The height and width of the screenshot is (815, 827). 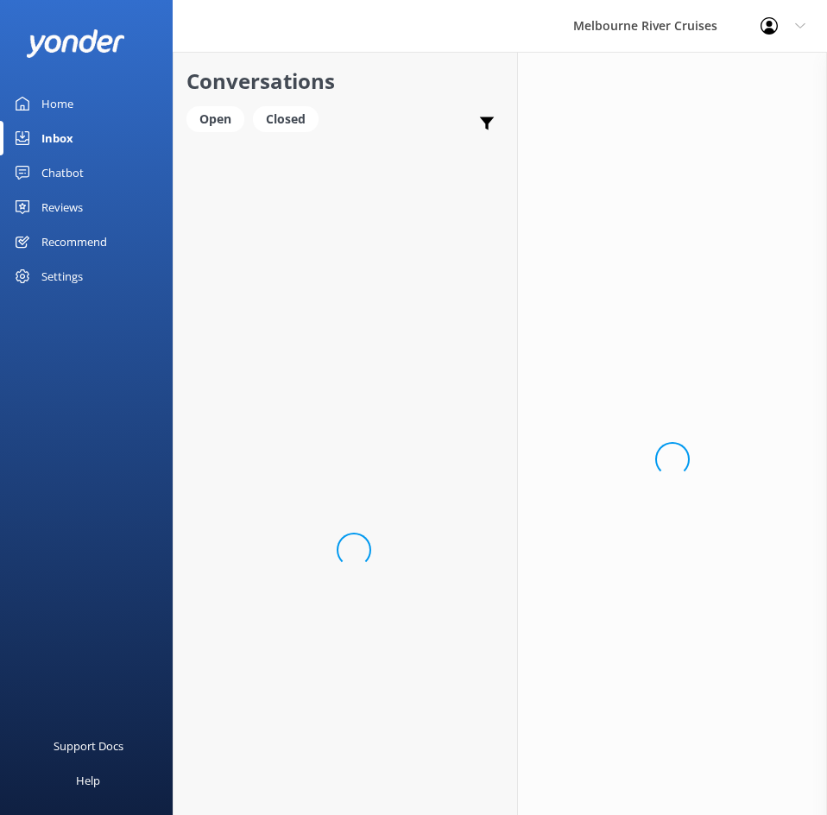 What do you see at coordinates (345, 81) in the screenshot?
I see `h2: Conversations` at bounding box center [345, 81].